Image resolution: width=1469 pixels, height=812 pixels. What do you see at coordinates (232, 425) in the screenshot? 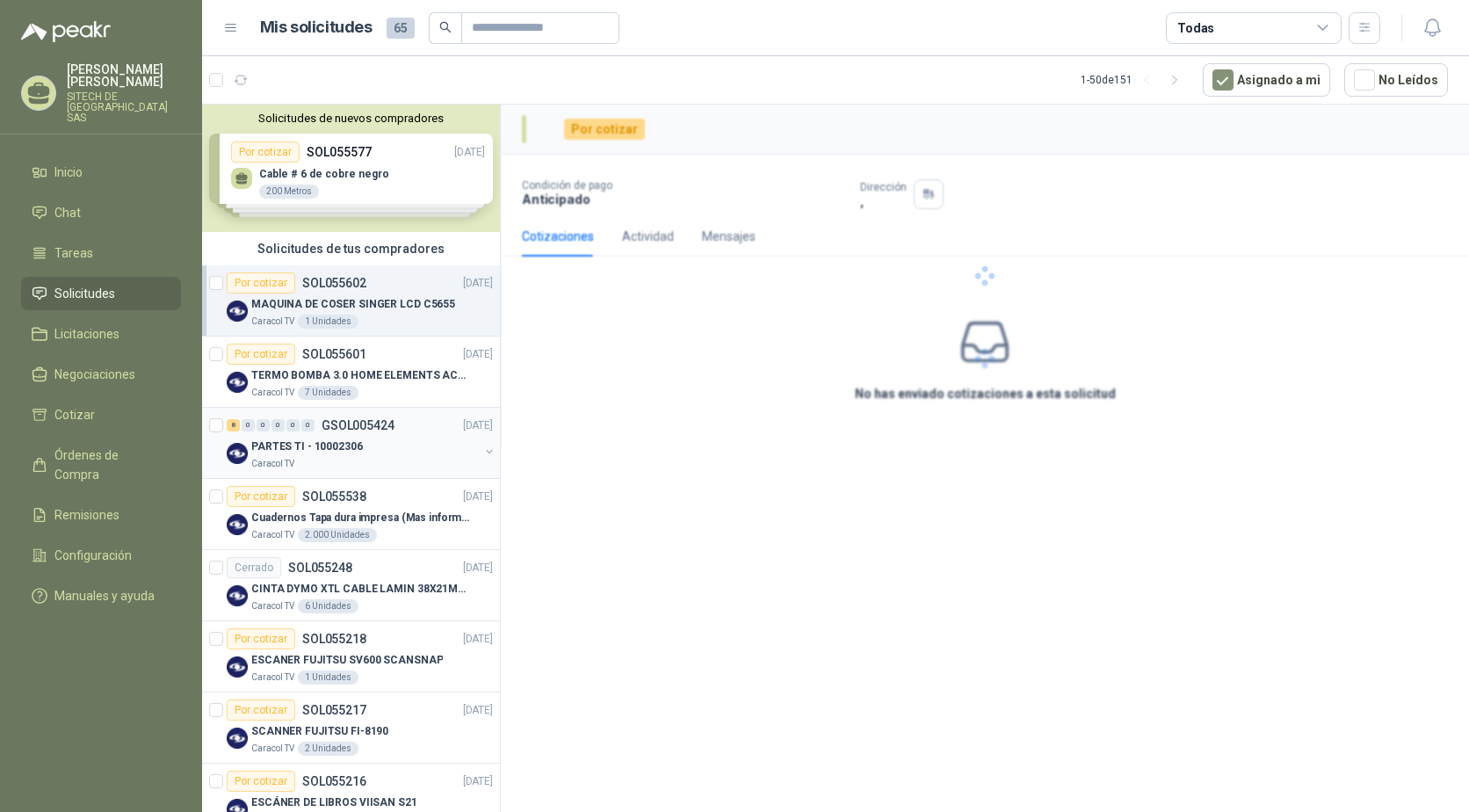
I see `div: 8` at bounding box center [232, 425].